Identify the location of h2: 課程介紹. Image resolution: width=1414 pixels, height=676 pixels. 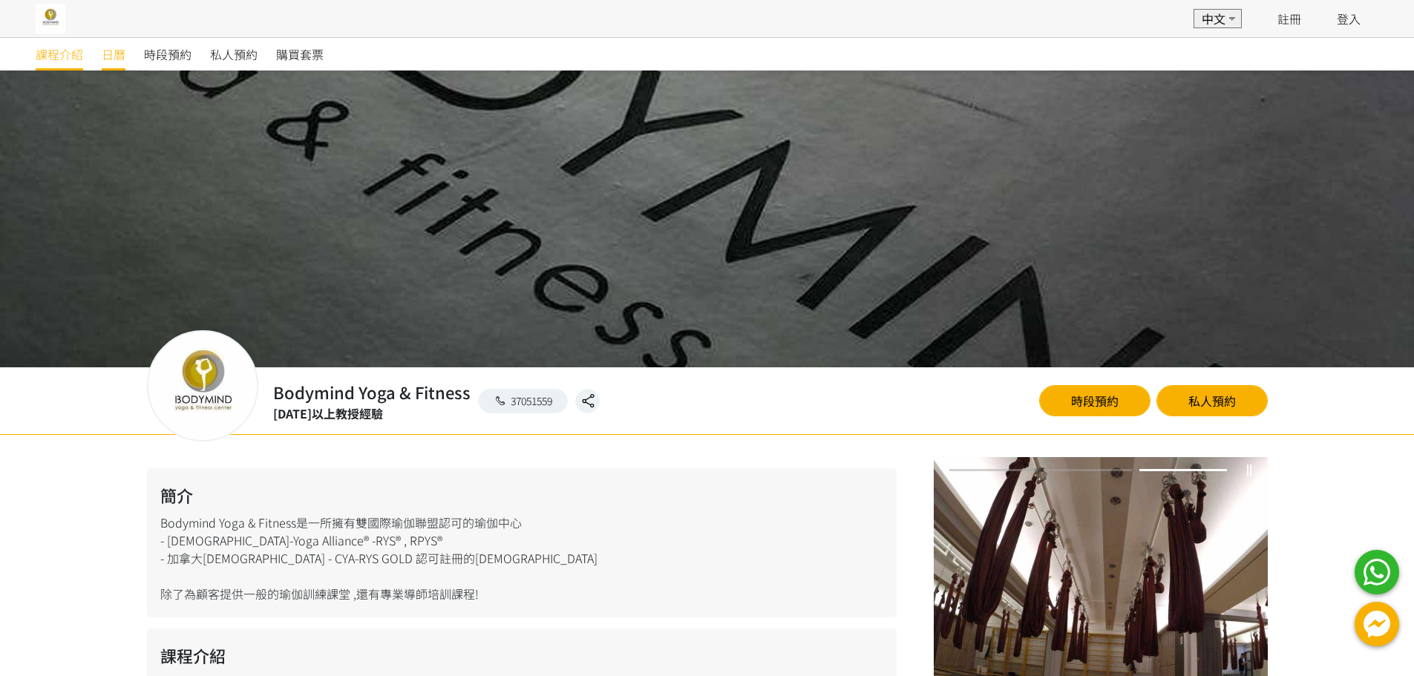
(522, 655).